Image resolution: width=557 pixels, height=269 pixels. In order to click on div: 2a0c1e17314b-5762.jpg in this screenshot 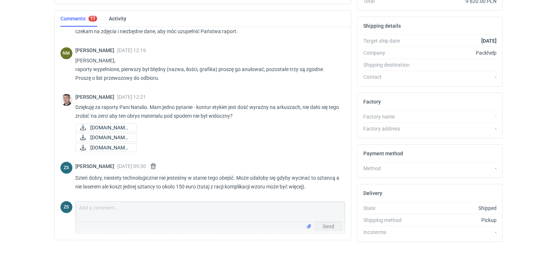, I will do `click(106, 148)`.